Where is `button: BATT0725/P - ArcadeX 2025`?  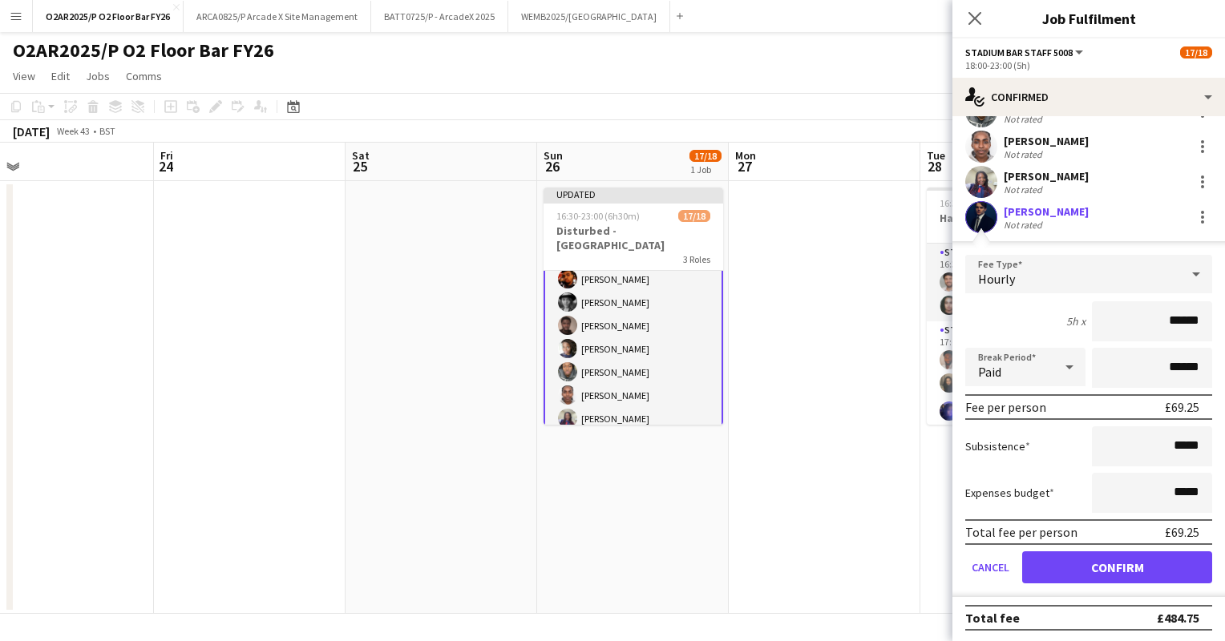 button: BATT0725/P - ArcadeX 2025 is located at coordinates (439, 16).